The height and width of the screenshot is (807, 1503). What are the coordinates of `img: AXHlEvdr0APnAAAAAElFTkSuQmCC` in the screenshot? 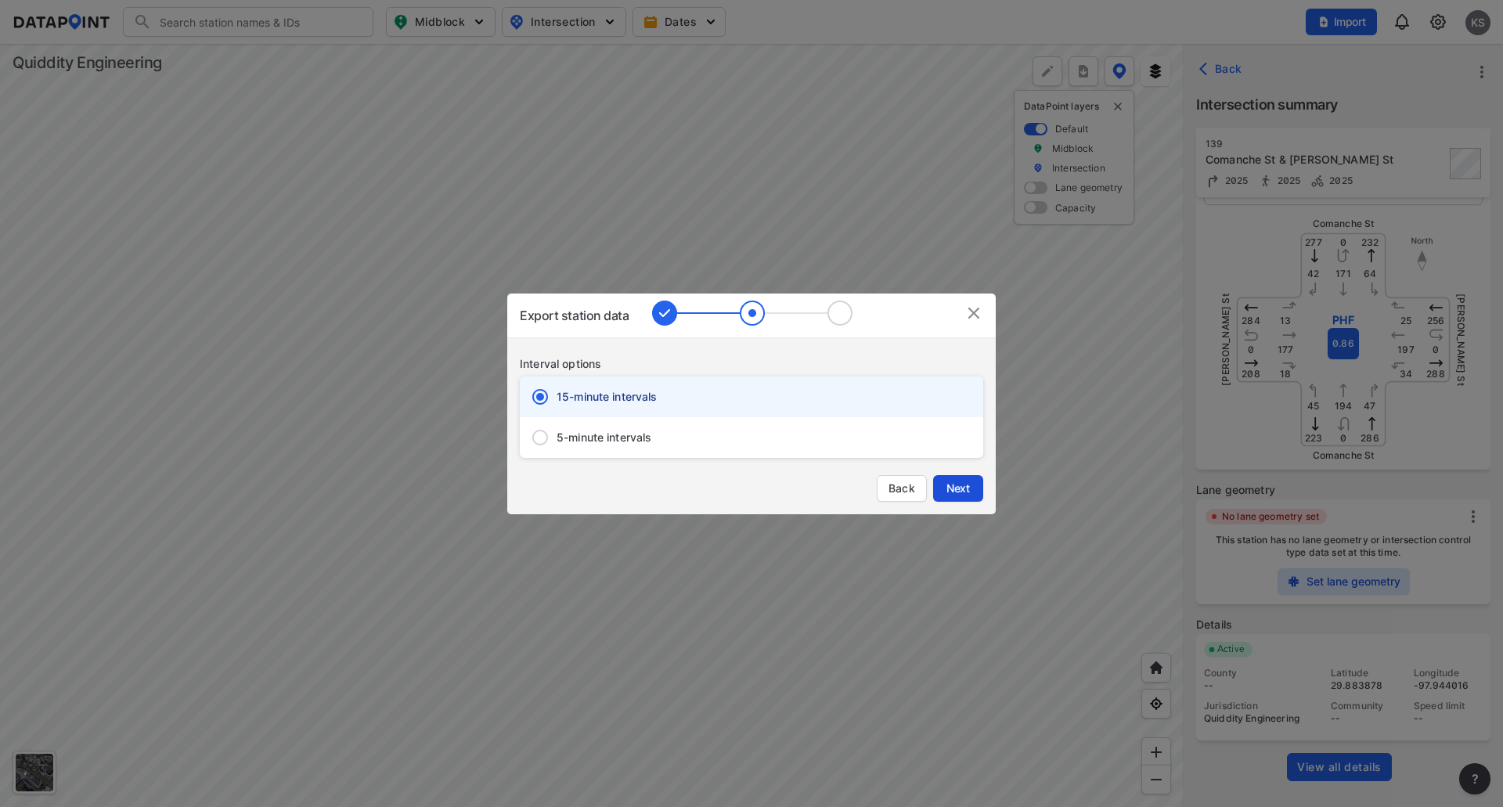 It's located at (752, 313).